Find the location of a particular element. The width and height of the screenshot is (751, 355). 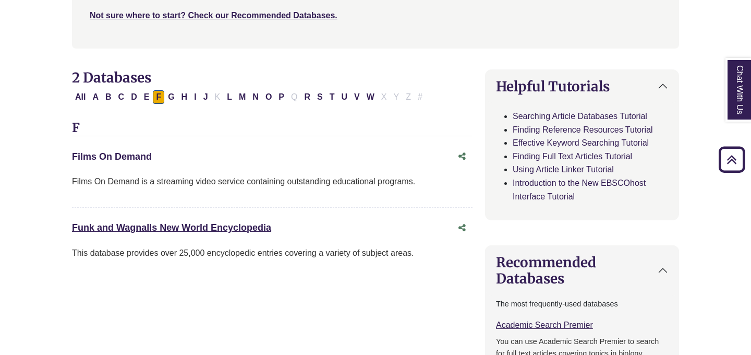

button: Filter Results C is located at coordinates (122, 97).